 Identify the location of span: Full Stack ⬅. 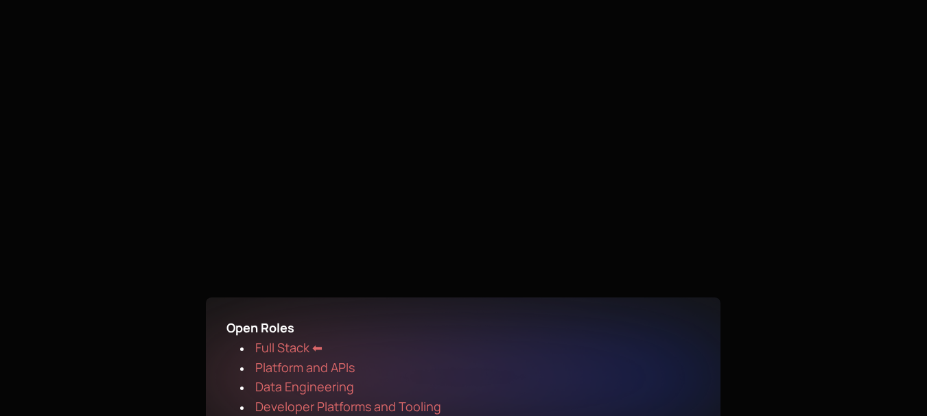
(289, 348).